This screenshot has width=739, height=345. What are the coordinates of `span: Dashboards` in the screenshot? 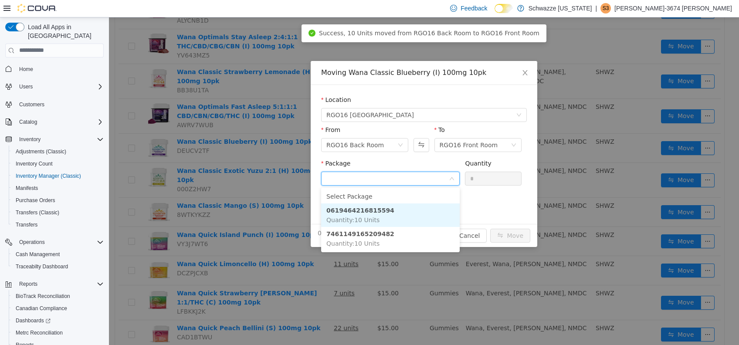 It's located at (33, 321).